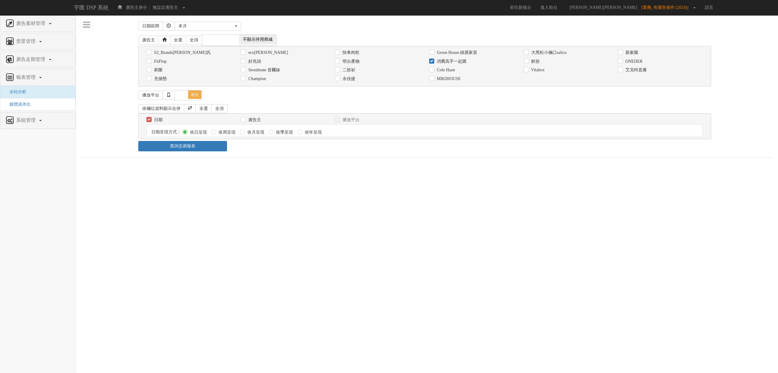  Describe the element at coordinates (264, 70) in the screenshot. I see `label: Seoulmate 首爾妹` at that location.